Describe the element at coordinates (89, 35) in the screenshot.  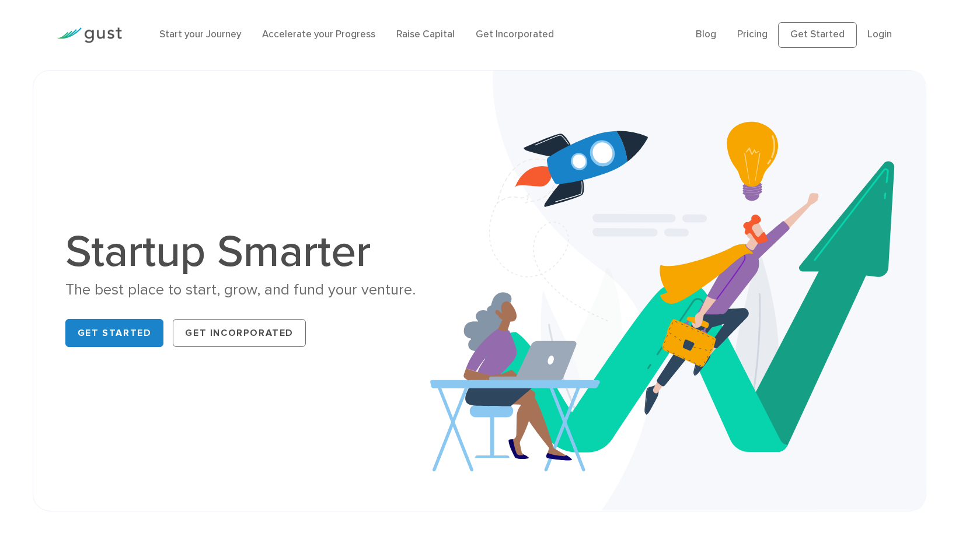
I see `img: Gust Logo` at that location.